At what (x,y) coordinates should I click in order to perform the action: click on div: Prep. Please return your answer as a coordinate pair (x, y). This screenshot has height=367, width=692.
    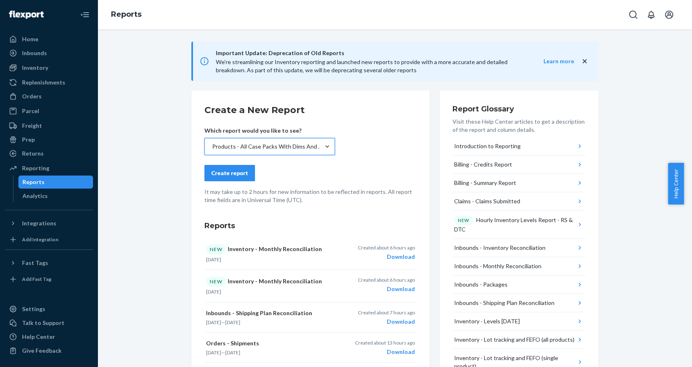
    Looking at the image, I should click on (28, 140).